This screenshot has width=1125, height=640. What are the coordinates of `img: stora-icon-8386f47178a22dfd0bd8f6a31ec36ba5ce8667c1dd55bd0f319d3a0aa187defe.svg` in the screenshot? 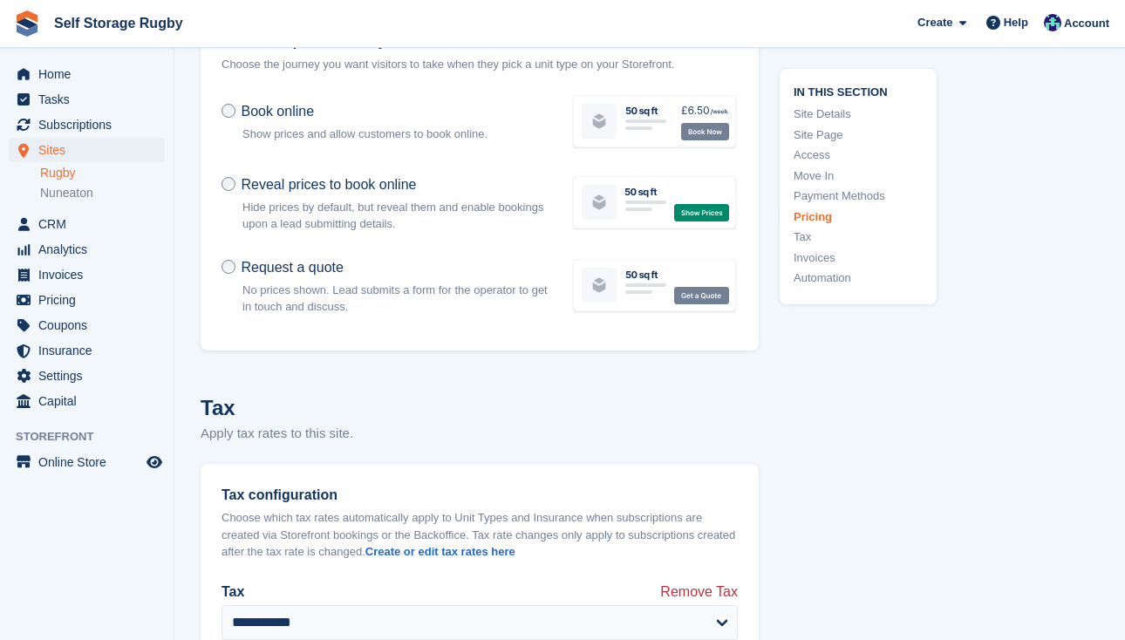 It's located at (27, 24).